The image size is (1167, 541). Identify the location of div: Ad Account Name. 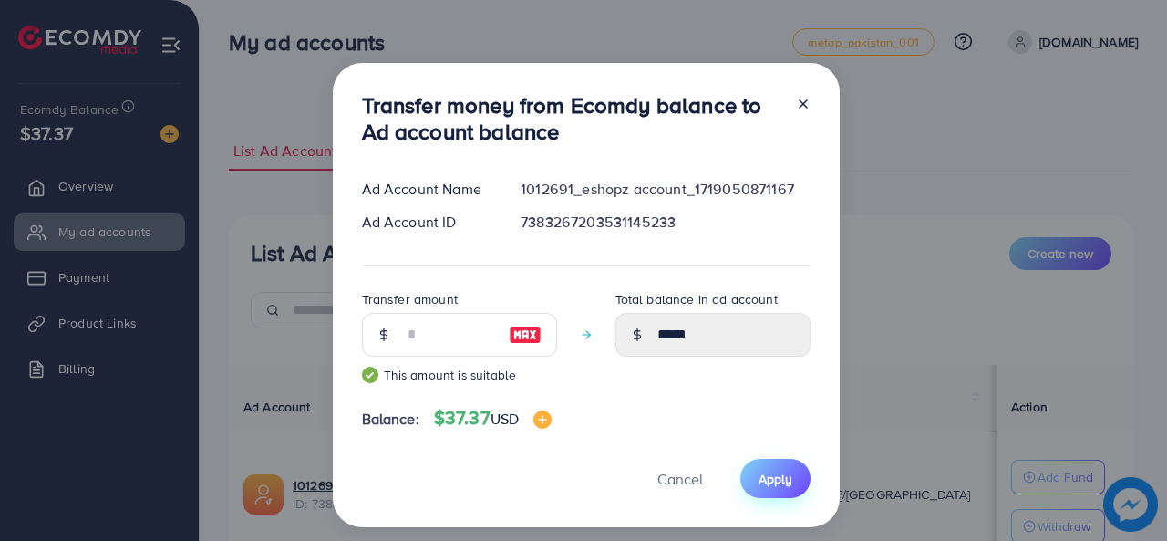
(427, 189).